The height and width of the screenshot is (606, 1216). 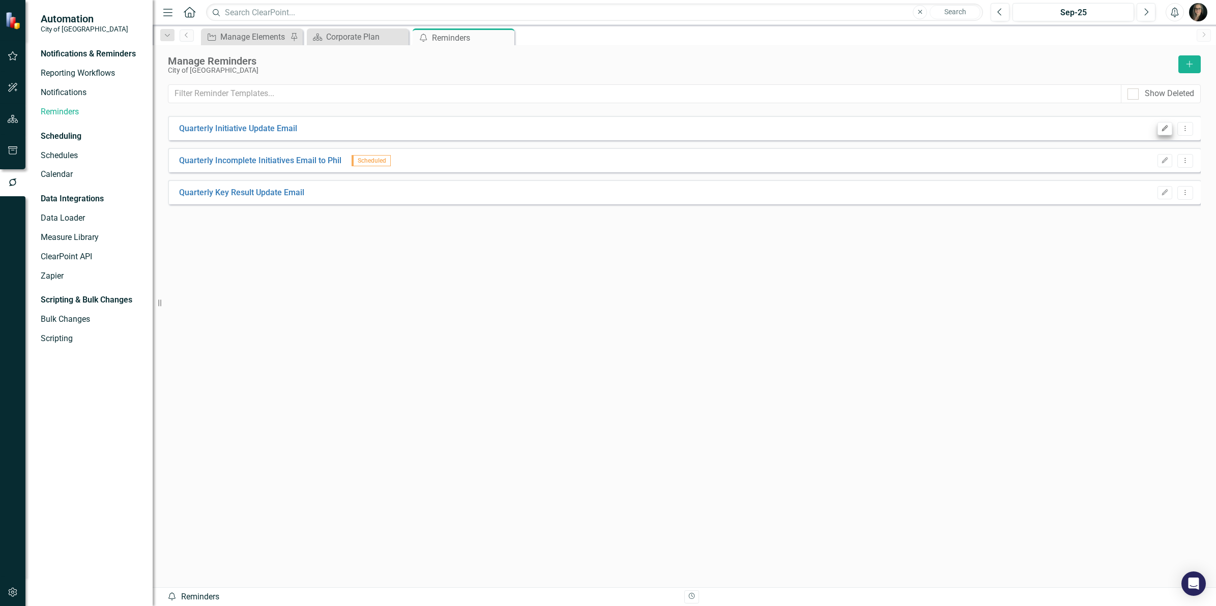 I want to click on div: Sep-25, so click(x=1073, y=13).